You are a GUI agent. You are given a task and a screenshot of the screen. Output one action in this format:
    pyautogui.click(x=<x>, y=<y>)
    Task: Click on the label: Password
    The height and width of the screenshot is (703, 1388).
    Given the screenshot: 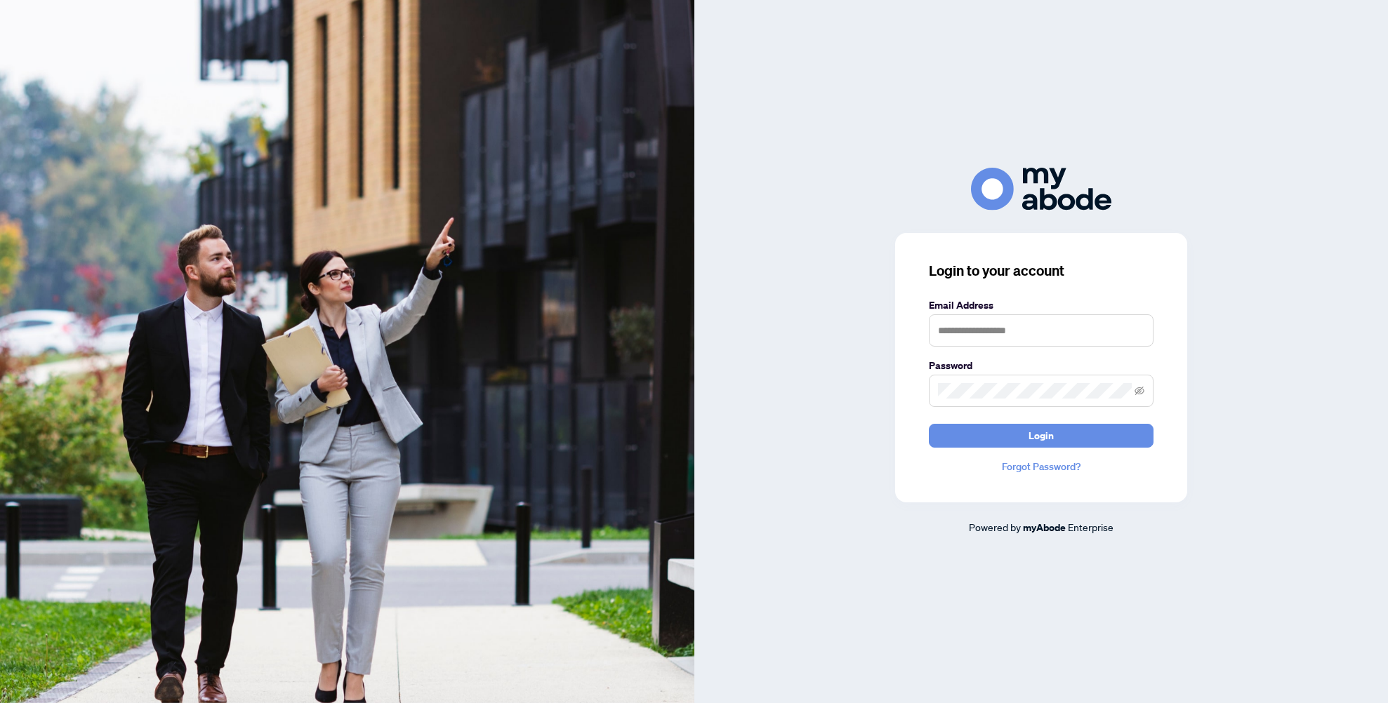 What is the action you would take?
    pyautogui.click(x=1041, y=366)
    